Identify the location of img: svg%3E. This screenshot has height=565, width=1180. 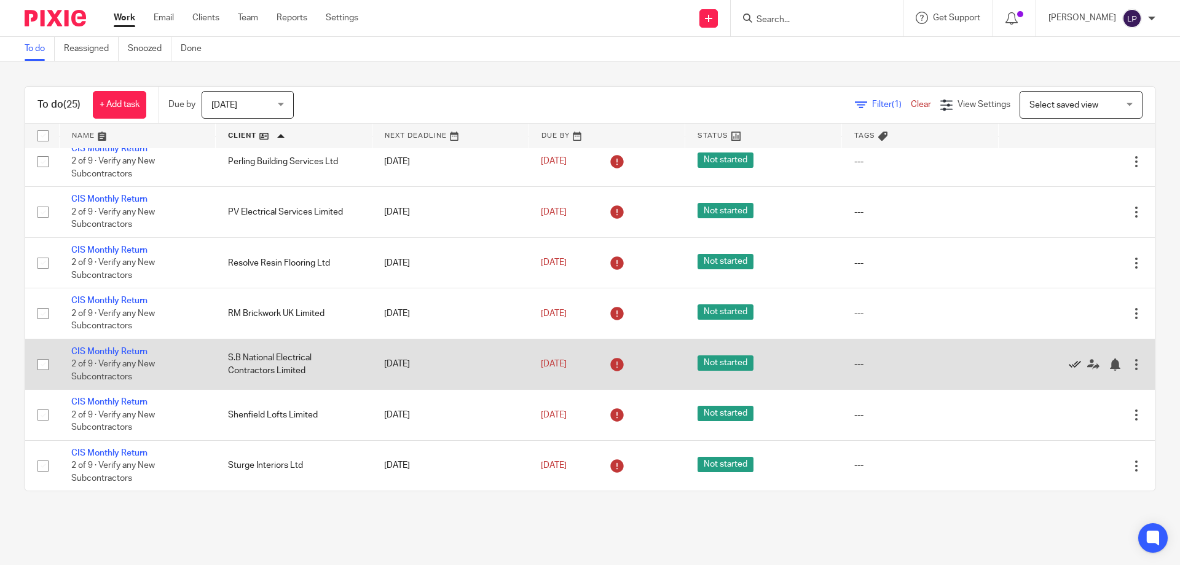
(1132, 18).